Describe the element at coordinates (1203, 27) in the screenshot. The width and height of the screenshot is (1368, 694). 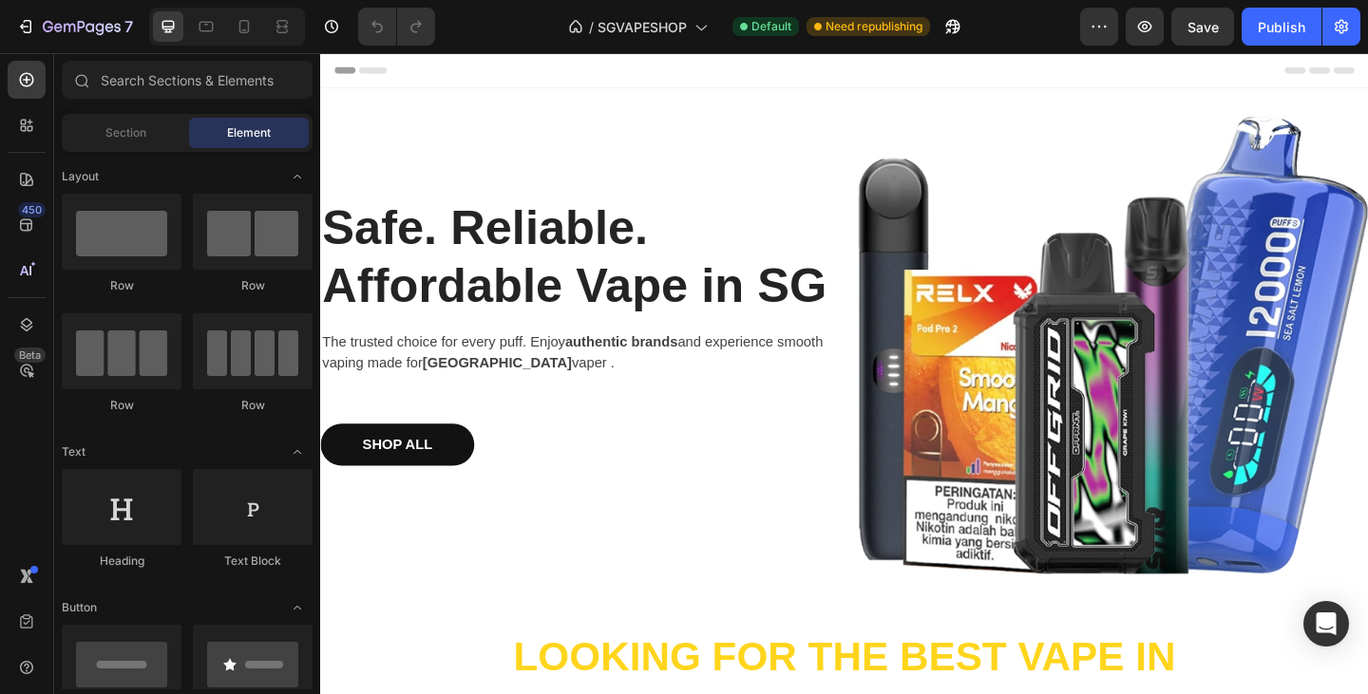
I see `span: Save` at that location.